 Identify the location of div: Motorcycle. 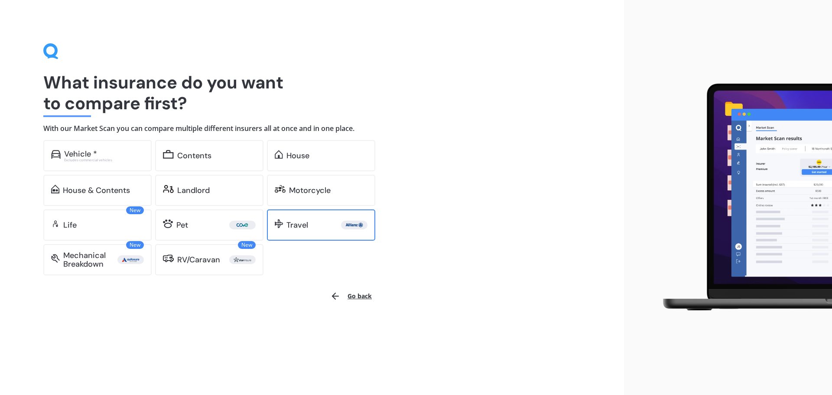
(310, 190).